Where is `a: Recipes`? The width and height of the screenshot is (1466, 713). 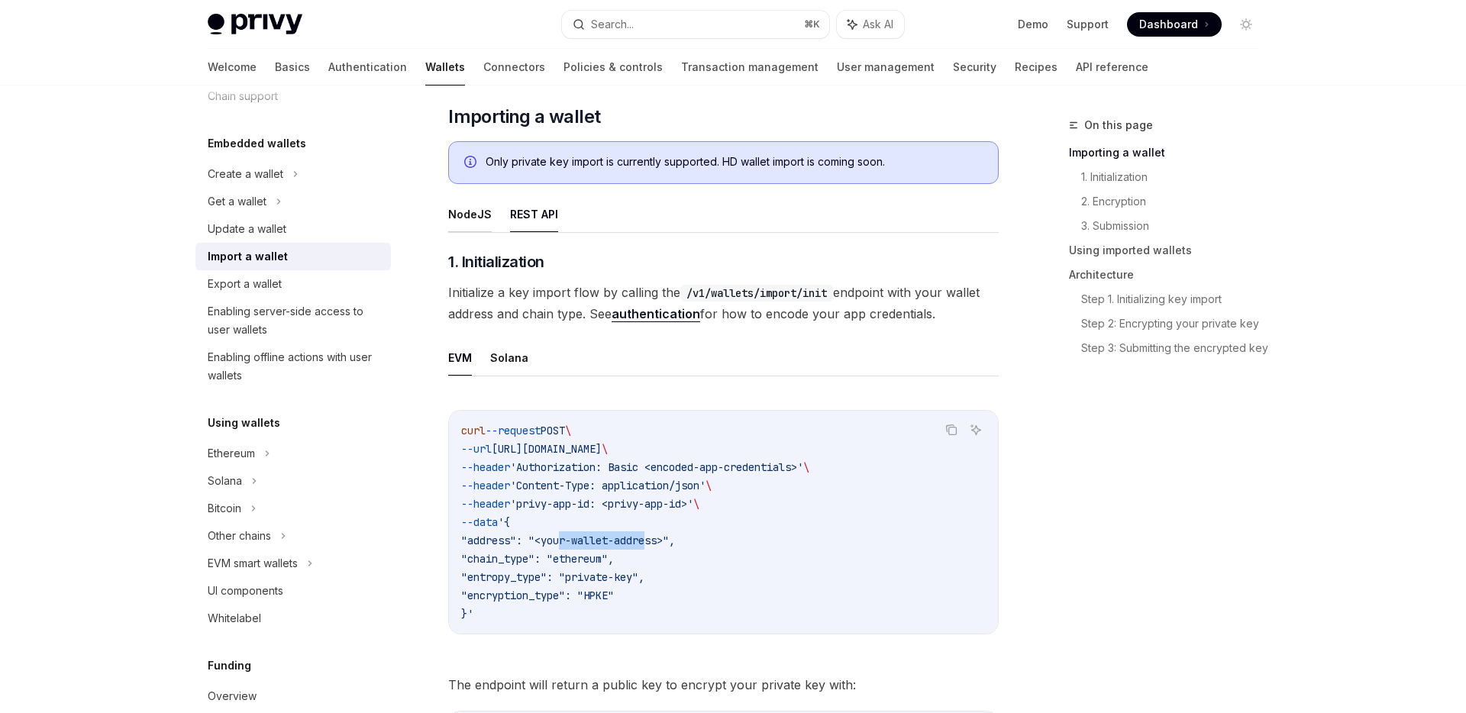 a: Recipes is located at coordinates (1036, 67).